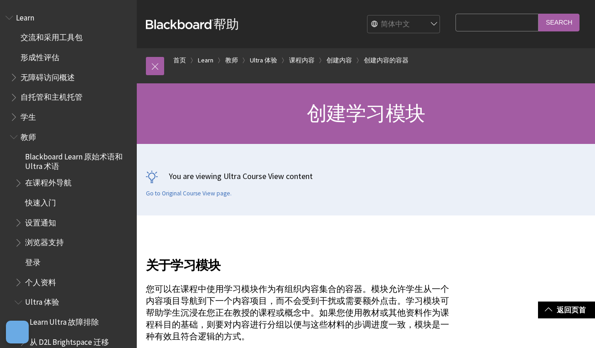 The width and height of the screenshot is (595, 348). I want to click on a: Ultra 体验, so click(263, 60).